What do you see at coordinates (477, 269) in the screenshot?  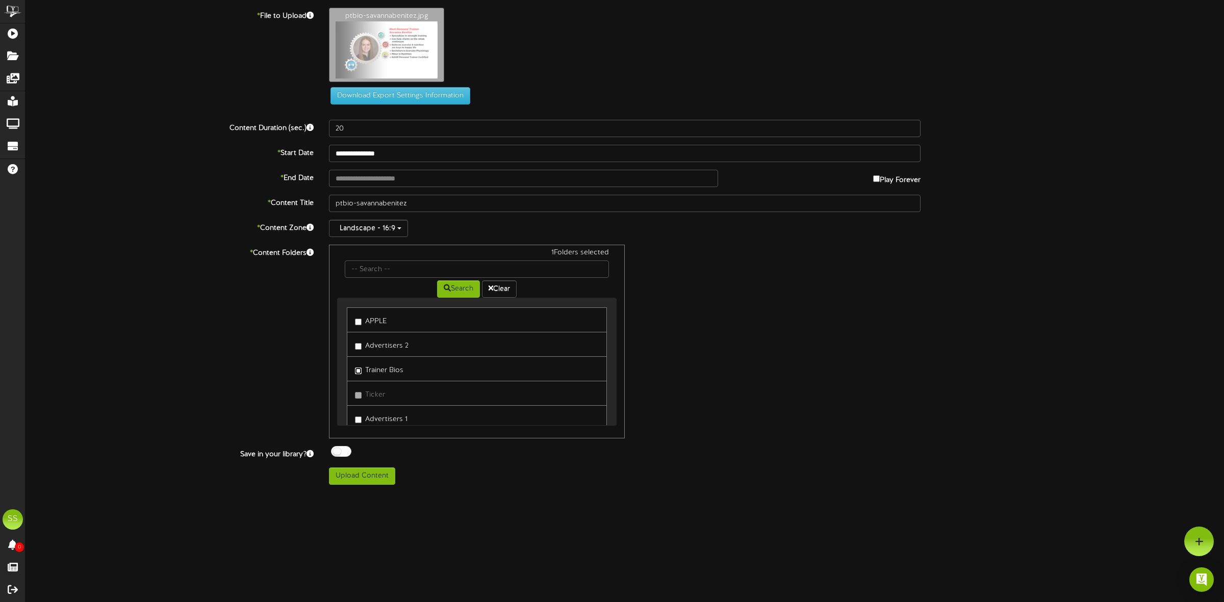 I see `input: -- Search --` at bounding box center [477, 269].